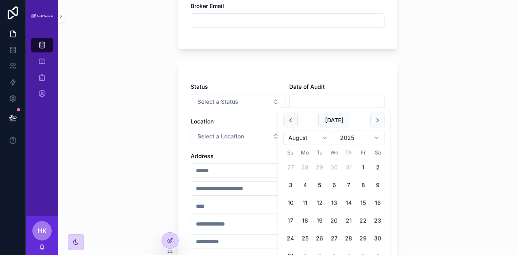 The image size is (517, 255). I want to click on button: Sunday, August 10th, 2025, so click(291, 203).